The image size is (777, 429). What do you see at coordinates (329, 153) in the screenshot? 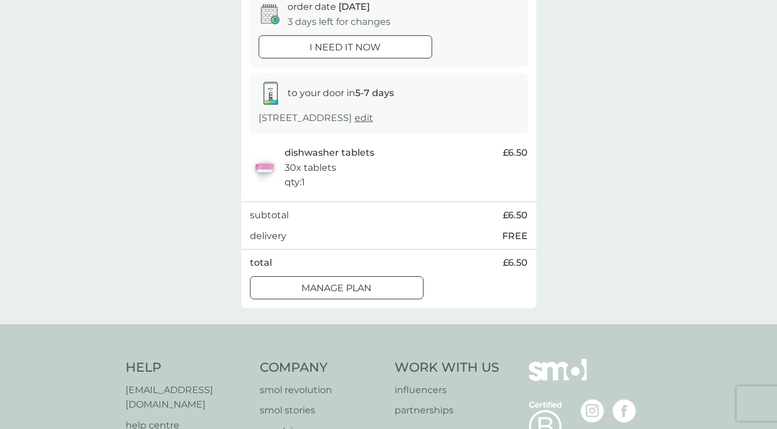
I see `p: dishwasher tablets` at bounding box center [329, 153].